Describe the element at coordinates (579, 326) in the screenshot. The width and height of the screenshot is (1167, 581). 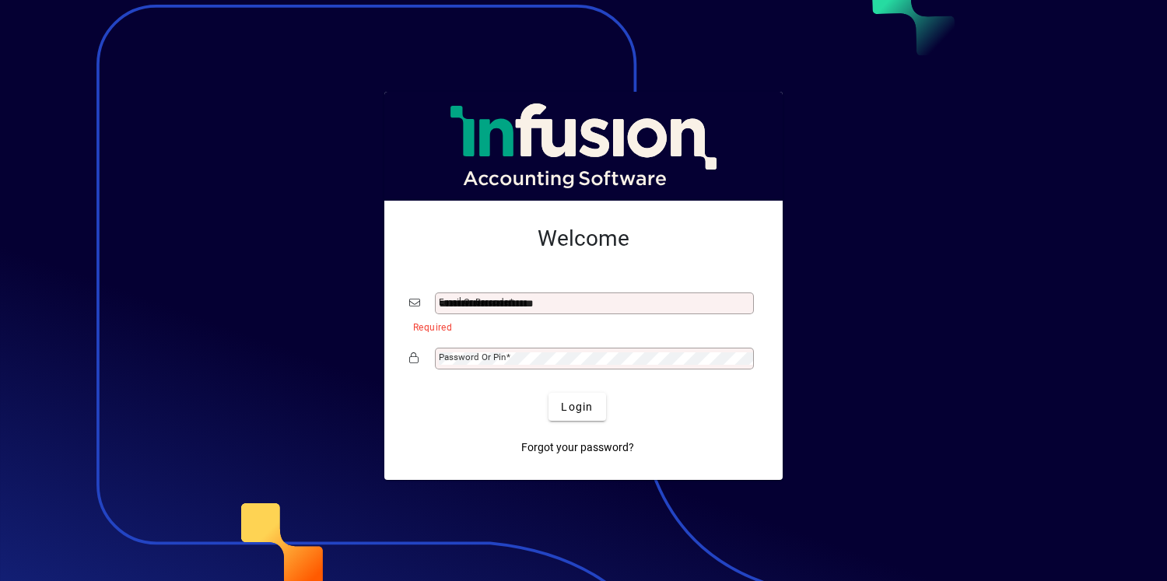
I see `mat-error: Required` at that location.